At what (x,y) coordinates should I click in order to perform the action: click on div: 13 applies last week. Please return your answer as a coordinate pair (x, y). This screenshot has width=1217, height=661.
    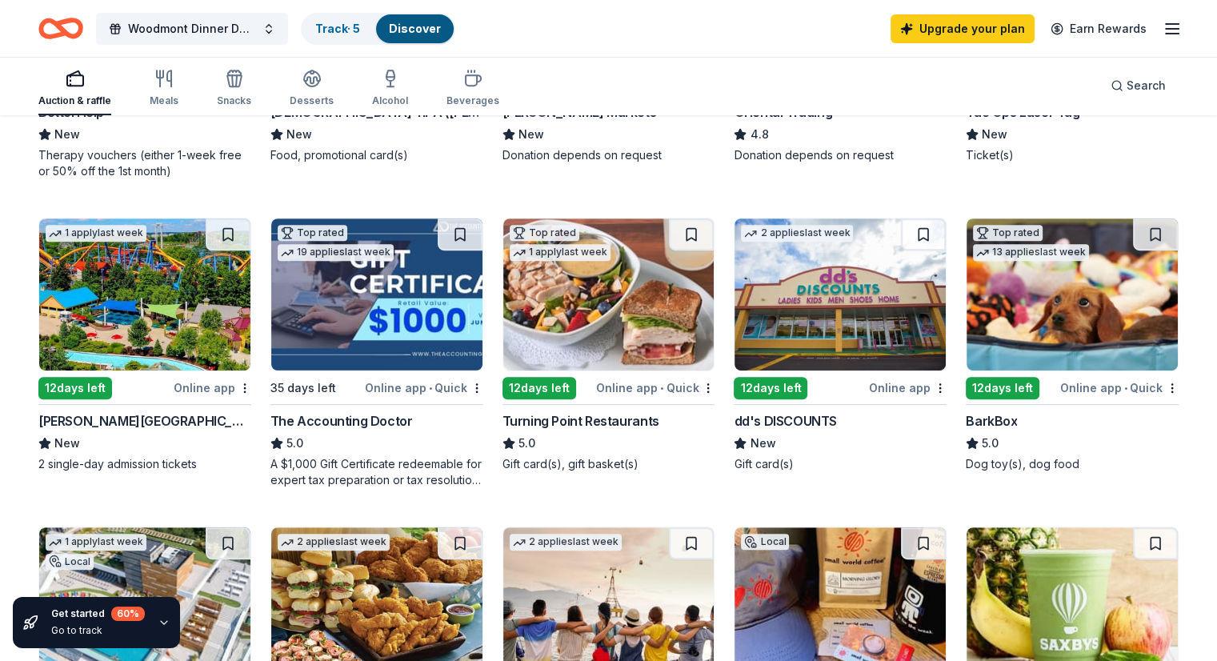
    Looking at the image, I should click on (1030, 252).